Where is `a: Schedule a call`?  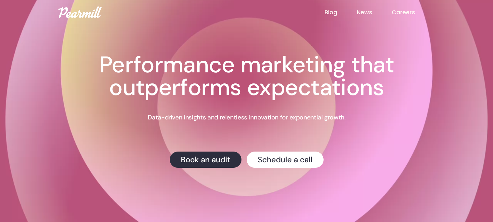 a: Schedule a call is located at coordinates (285, 159).